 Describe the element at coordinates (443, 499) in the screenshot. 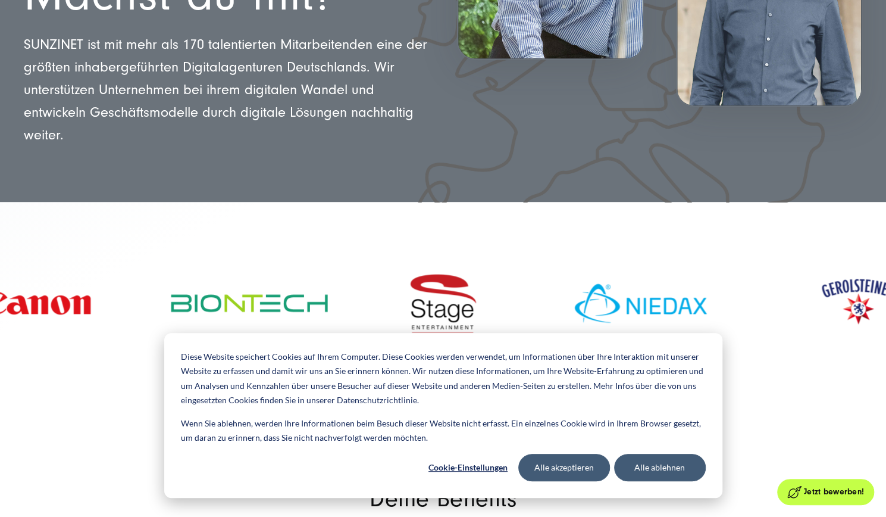

I see `h2: Deine Benefits` at that location.